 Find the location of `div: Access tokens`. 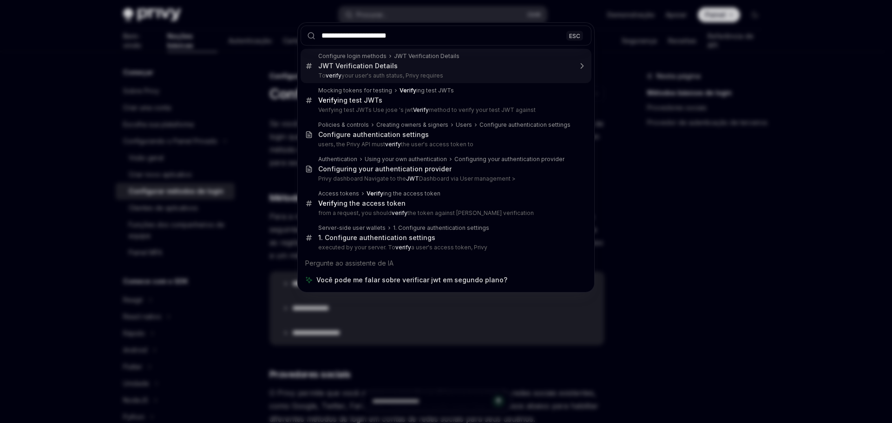

div: Access tokens is located at coordinates (339, 194).